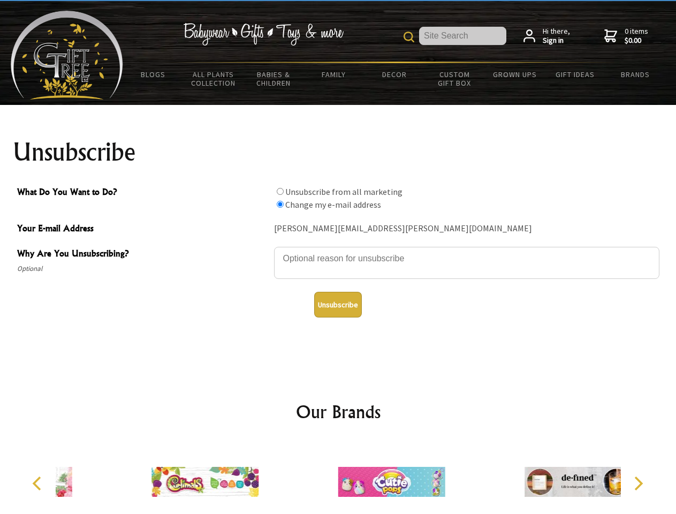  I want to click on img: Babyware - Gifts - Toys and more..., so click(67, 55).